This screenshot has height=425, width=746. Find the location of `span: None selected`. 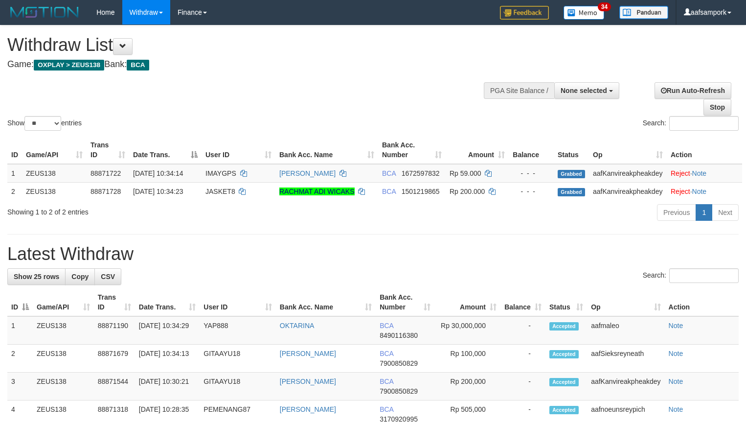

span: None selected is located at coordinates (584, 91).